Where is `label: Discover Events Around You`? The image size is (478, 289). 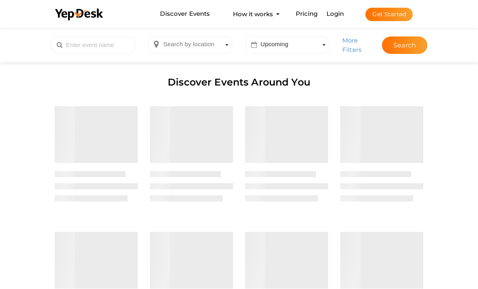
label: Discover Events Around You is located at coordinates (239, 82).